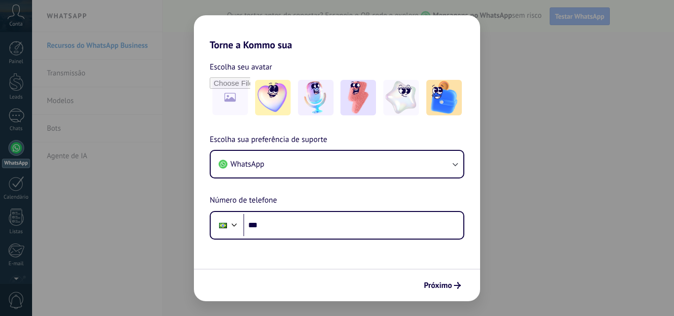  What do you see at coordinates (444, 98) in the screenshot?
I see `img: -5.jpeg` at bounding box center [444, 98].